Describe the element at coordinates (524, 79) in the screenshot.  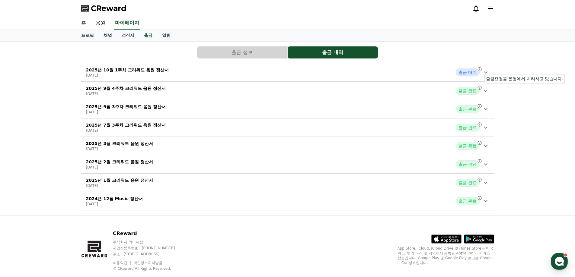
I see `div: 출금요청을 은행에서 처리하고 있습니다.` at that location.